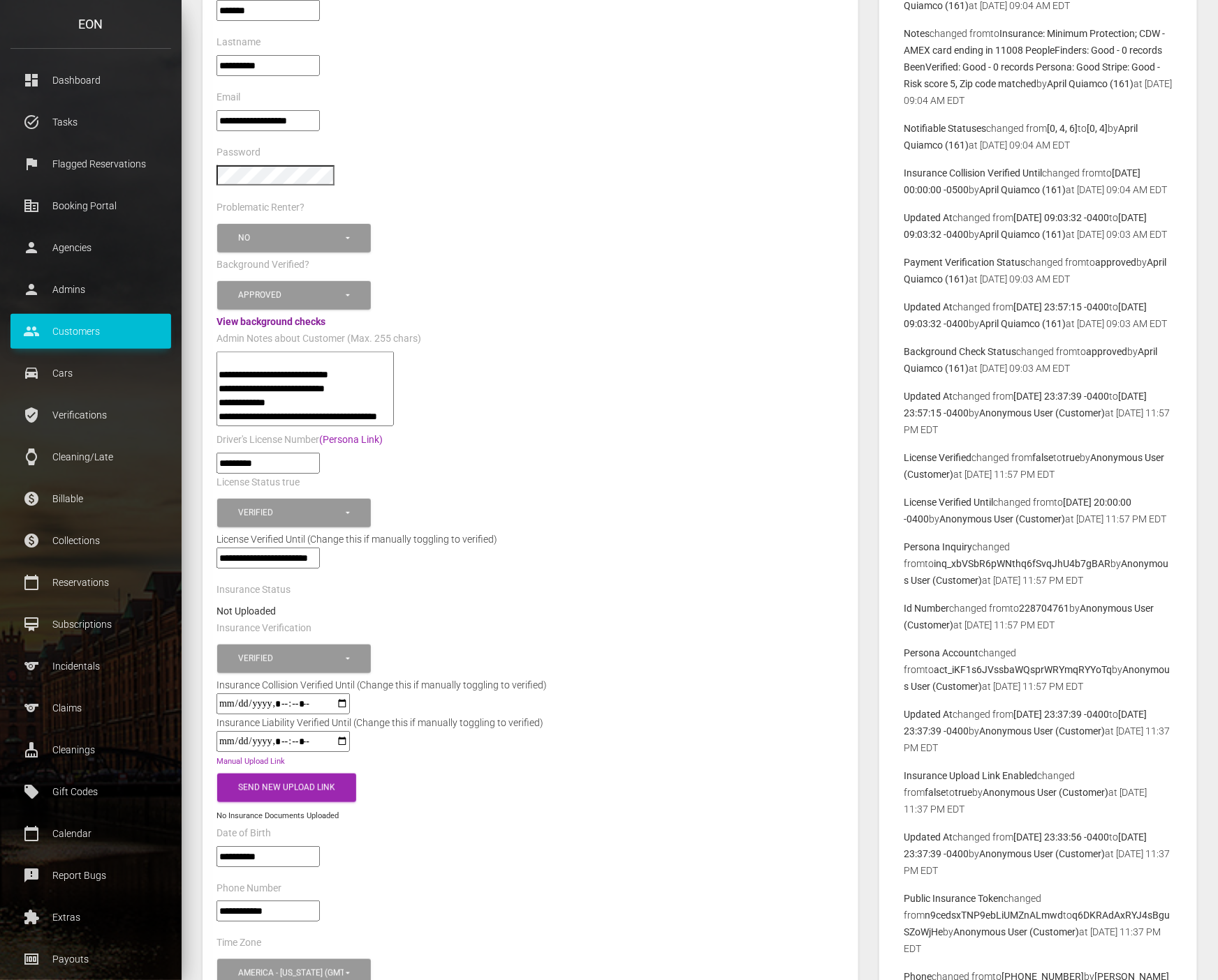 This screenshot has width=1218, height=980. What do you see at coordinates (91, 206) in the screenshot?
I see `p: Booking Portal` at bounding box center [91, 206].